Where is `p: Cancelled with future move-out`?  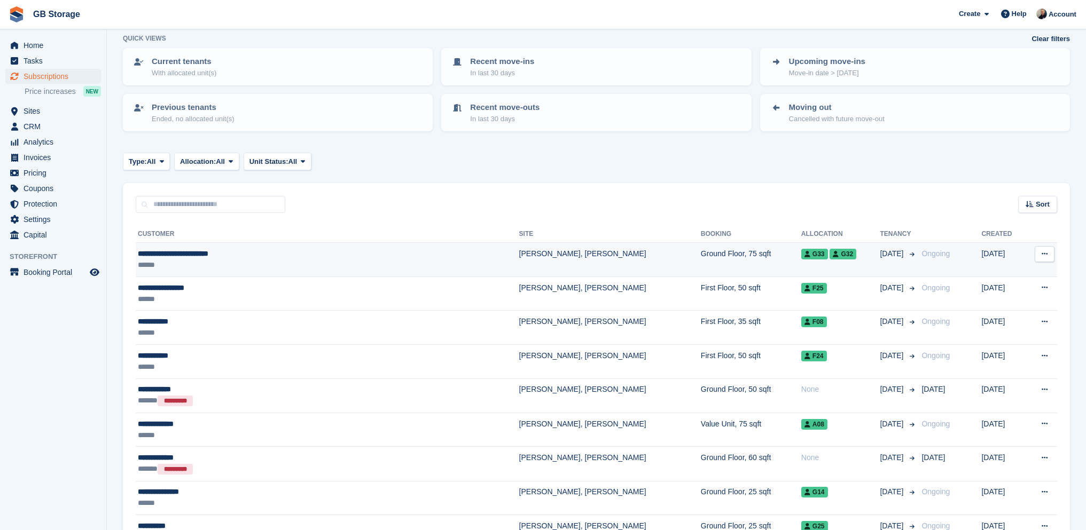 p: Cancelled with future move-out is located at coordinates (837, 119).